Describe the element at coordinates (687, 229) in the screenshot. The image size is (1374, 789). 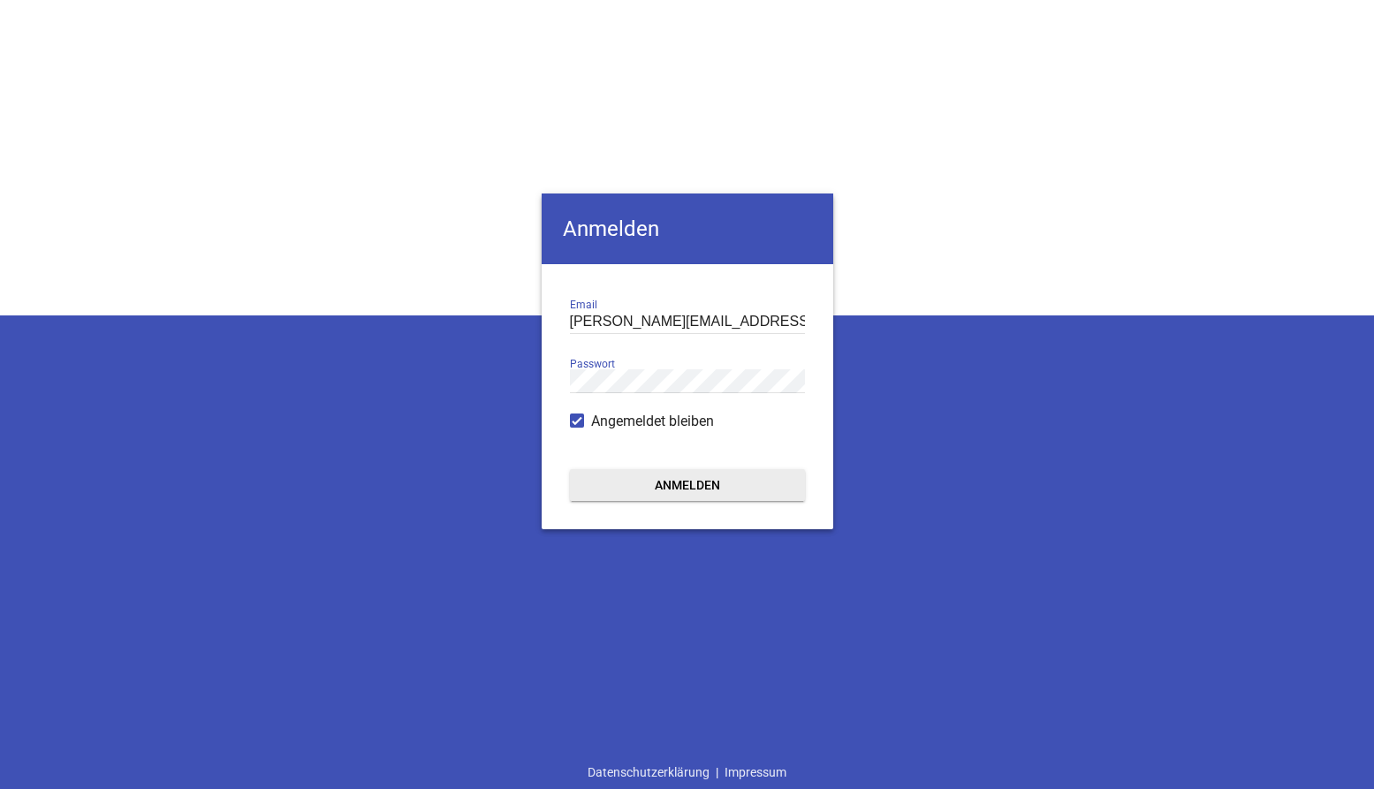
I see `h4: Anmelden` at that location.